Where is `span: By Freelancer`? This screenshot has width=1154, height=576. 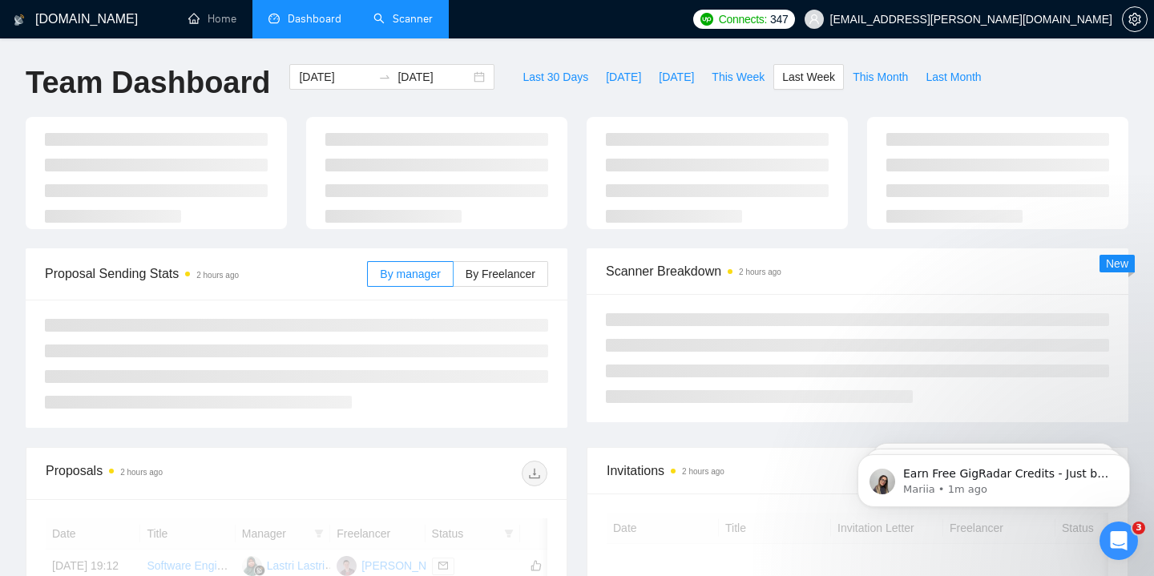 span: By Freelancer is located at coordinates (500, 274).